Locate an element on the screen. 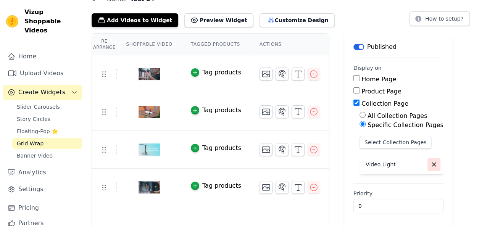 The width and height of the screenshot is (482, 227). button: Add Videos to Widget is located at coordinates (135, 20).